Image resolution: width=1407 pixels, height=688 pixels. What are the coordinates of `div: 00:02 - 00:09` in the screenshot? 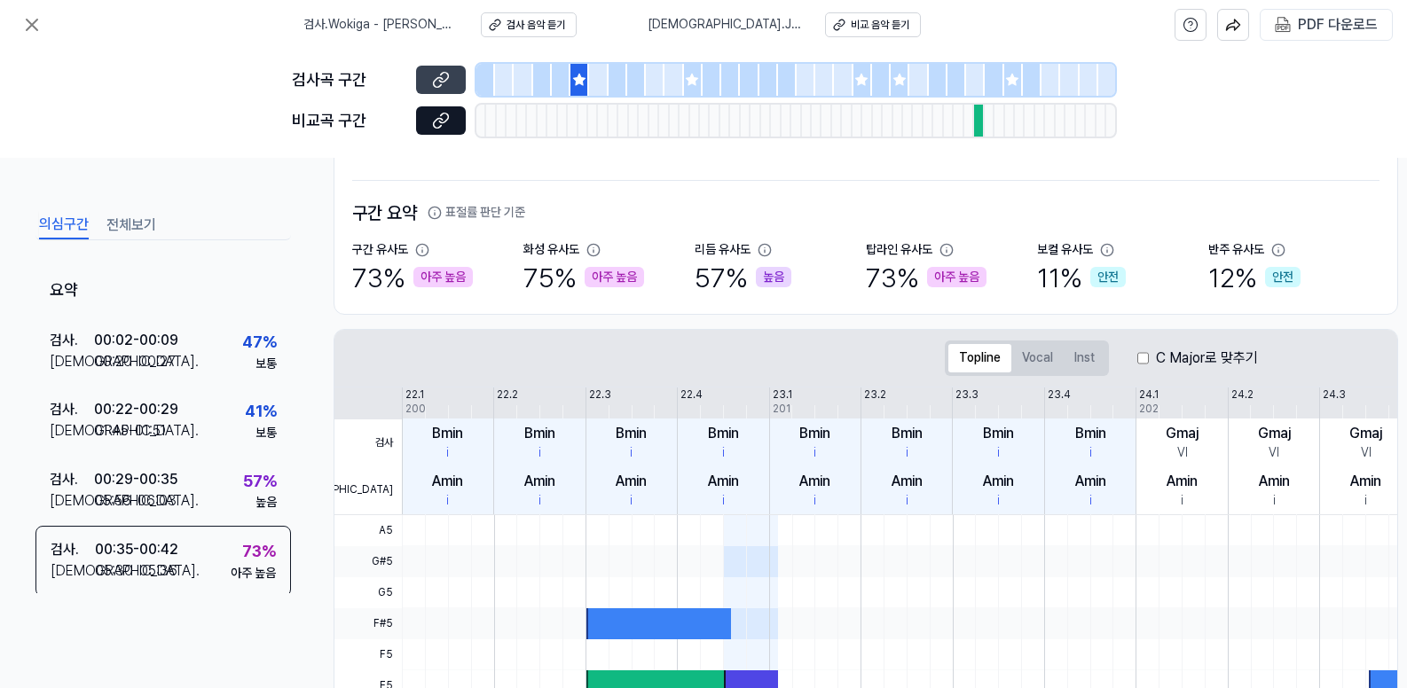 It's located at (136, 341).